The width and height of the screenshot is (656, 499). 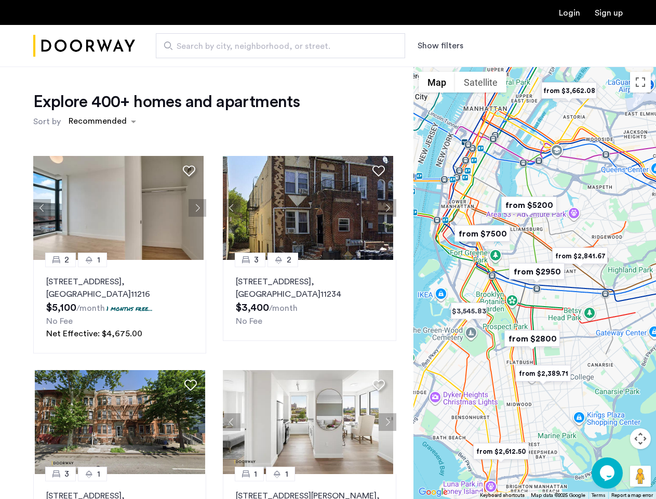 What do you see at coordinates (84, 46) in the screenshot?
I see `a: Cazamio Logo` at bounding box center [84, 46].